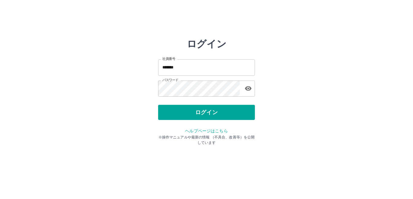 Image resolution: width=413 pixels, height=199 pixels. I want to click on a: ヘルプページはこちら, so click(206, 131).